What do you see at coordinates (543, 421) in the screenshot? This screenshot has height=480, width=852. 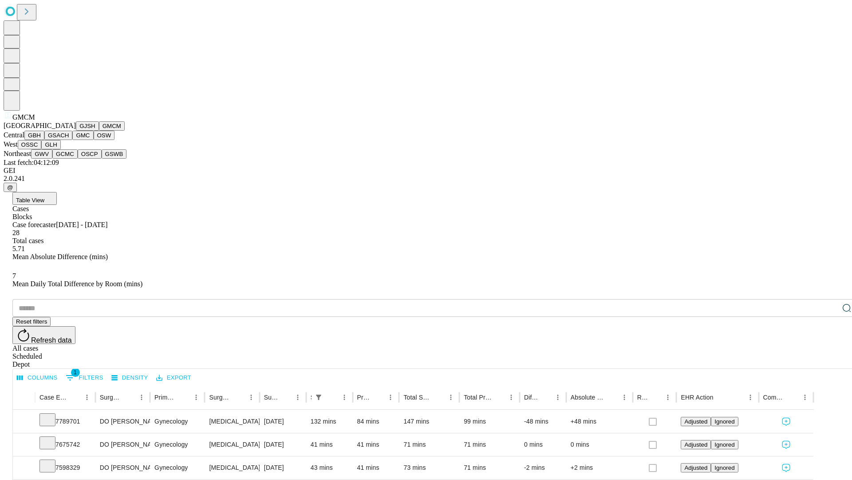 I see `div: -48 mins` at bounding box center [543, 421].